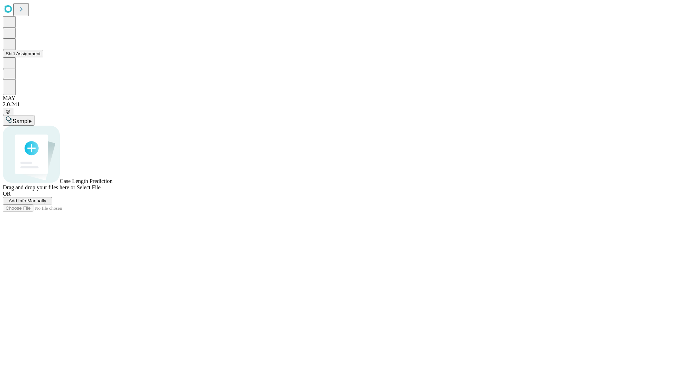 The height and width of the screenshot is (380, 675). Describe the element at coordinates (337, 98) in the screenshot. I see `div: MAY` at that location.